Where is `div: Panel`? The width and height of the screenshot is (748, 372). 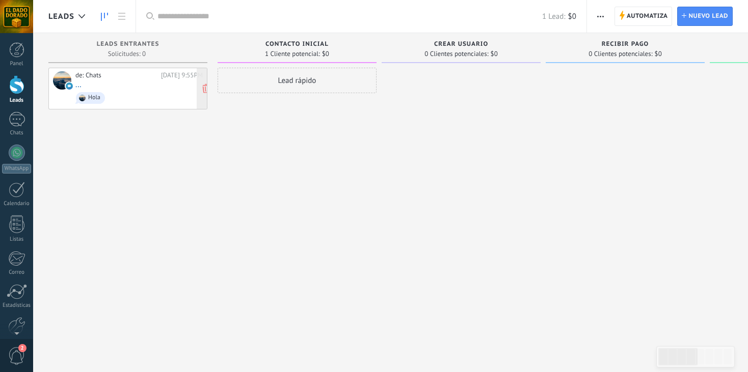 div: Panel is located at coordinates (17, 64).